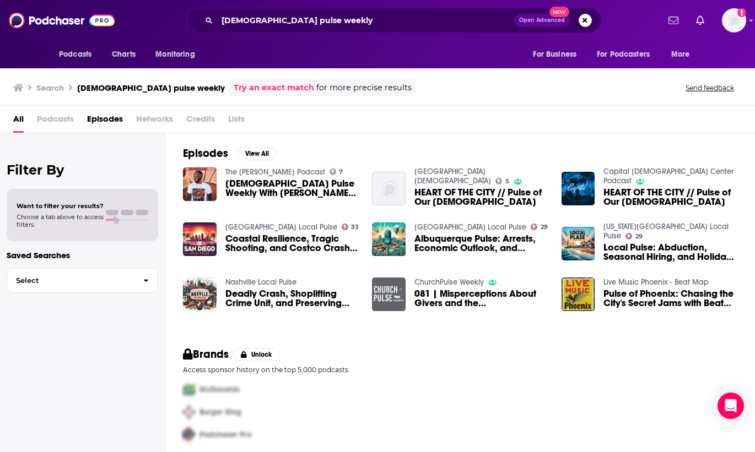 This screenshot has width=755, height=452. Describe the element at coordinates (60, 221) in the screenshot. I see `span: Choose a tab above to access filters.` at that location.